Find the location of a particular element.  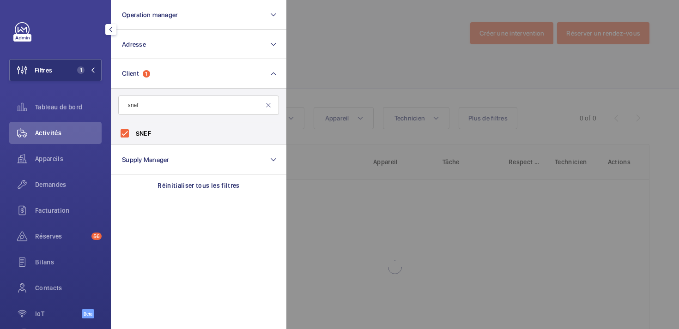

span: Activités is located at coordinates (68, 133).